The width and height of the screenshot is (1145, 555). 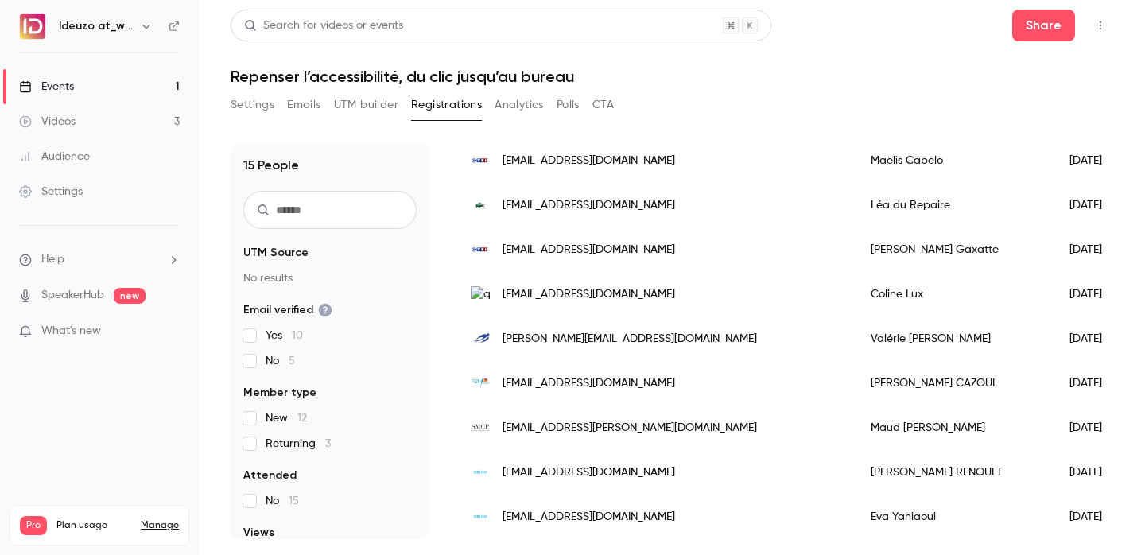 What do you see at coordinates (954, 205) in the screenshot?
I see `div: Léa du Repaire` at bounding box center [954, 205].